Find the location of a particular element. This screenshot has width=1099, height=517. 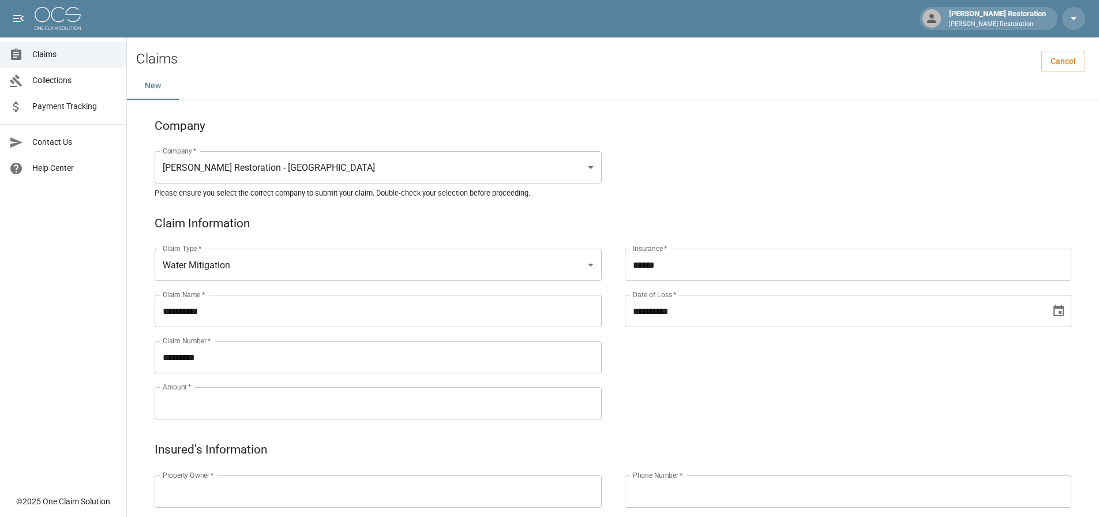

span: Help Center is located at coordinates (74, 168).